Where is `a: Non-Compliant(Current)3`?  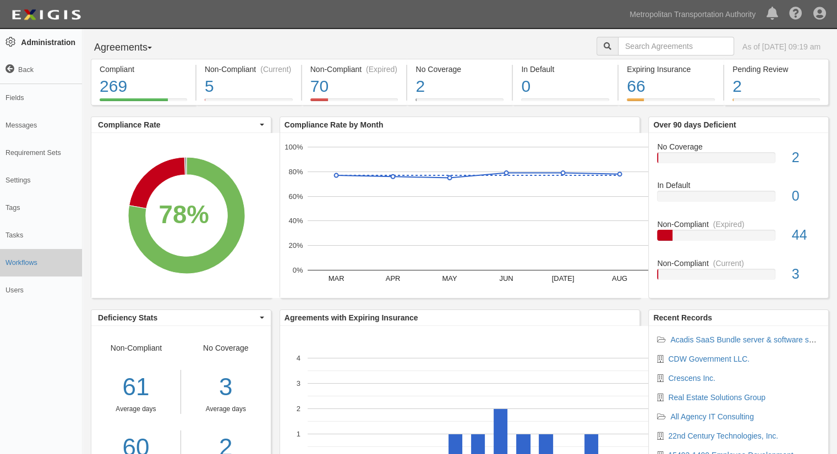
a: Non-Compliant(Current)3 is located at coordinates (738, 273).